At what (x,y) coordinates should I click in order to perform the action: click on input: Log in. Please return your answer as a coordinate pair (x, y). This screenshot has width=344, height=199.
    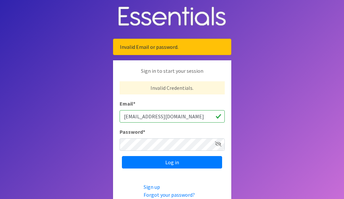
    Looking at the image, I should click on (172, 162).